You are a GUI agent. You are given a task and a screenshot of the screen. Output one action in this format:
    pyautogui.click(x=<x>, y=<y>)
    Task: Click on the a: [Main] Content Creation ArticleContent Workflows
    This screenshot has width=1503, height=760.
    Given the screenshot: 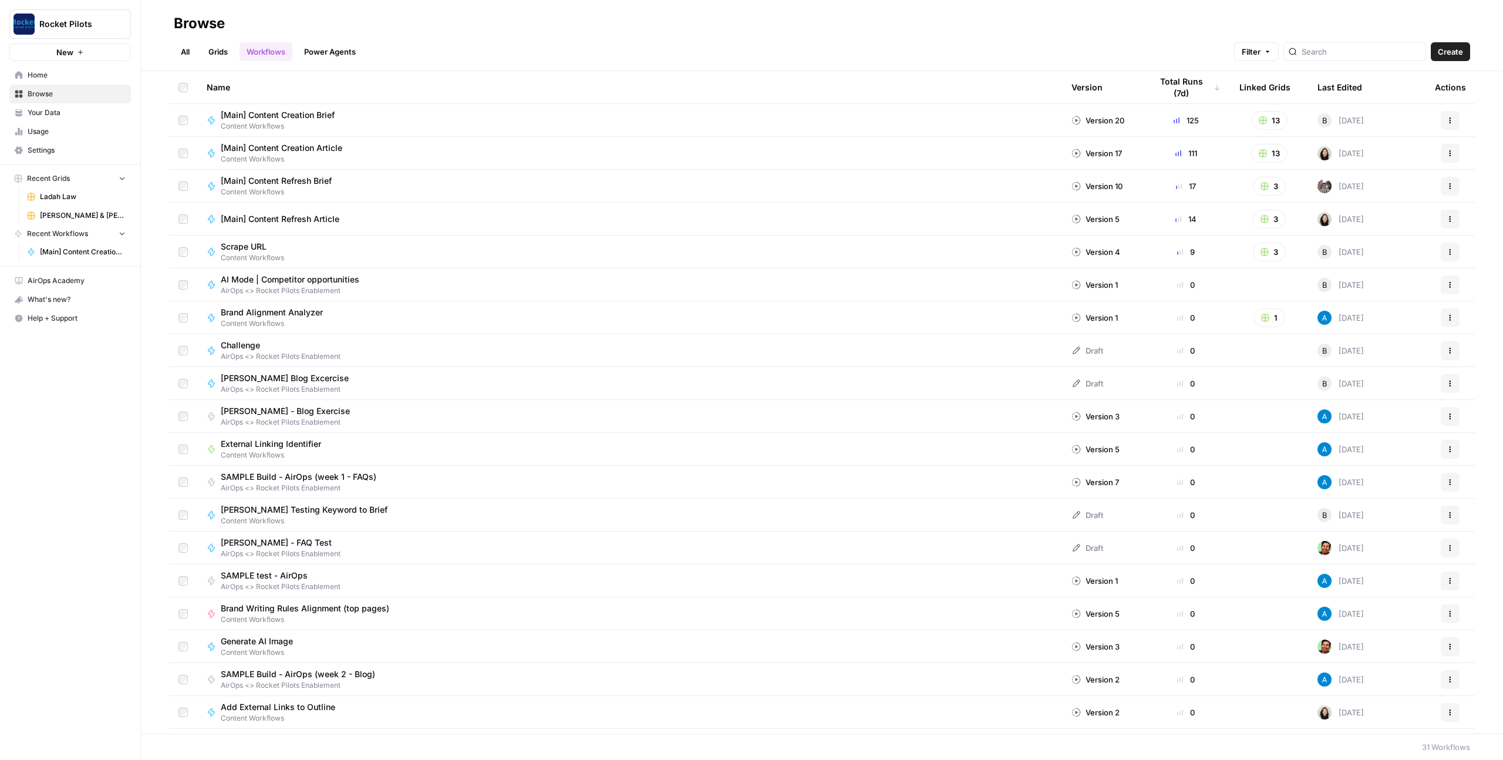 What is the action you would take?
    pyautogui.click(x=629, y=153)
    